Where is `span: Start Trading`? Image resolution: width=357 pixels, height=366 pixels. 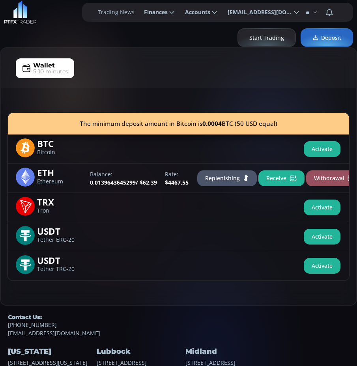
span: Start Trading is located at coordinates (267, 38).